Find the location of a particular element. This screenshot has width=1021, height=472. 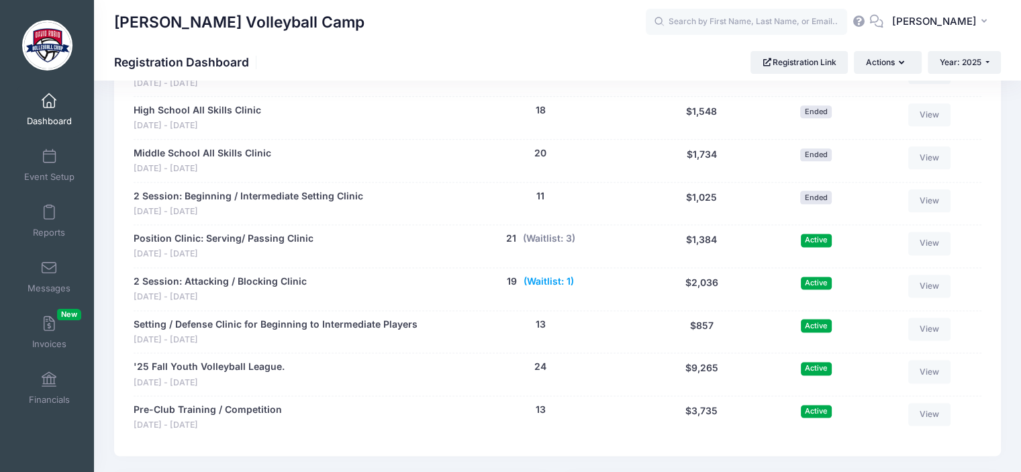

span: Year: 2025 is located at coordinates (961, 62).